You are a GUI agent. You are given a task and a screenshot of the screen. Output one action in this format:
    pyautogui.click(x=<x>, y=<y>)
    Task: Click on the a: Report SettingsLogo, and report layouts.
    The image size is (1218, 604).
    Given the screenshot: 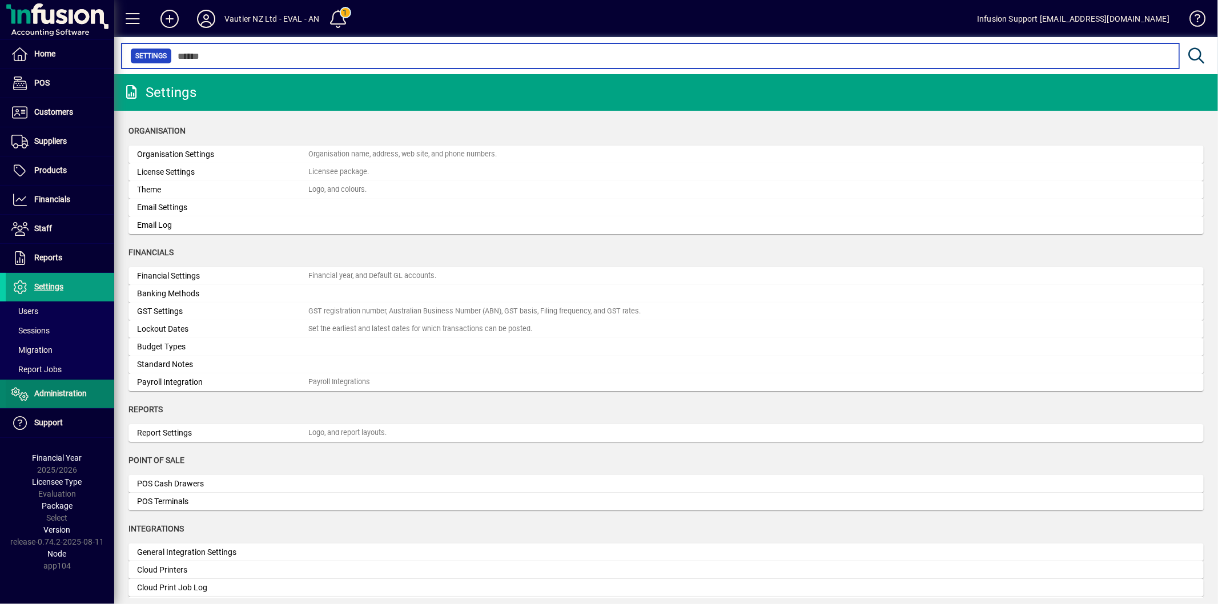 What is the action you would take?
    pyautogui.click(x=666, y=433)
    